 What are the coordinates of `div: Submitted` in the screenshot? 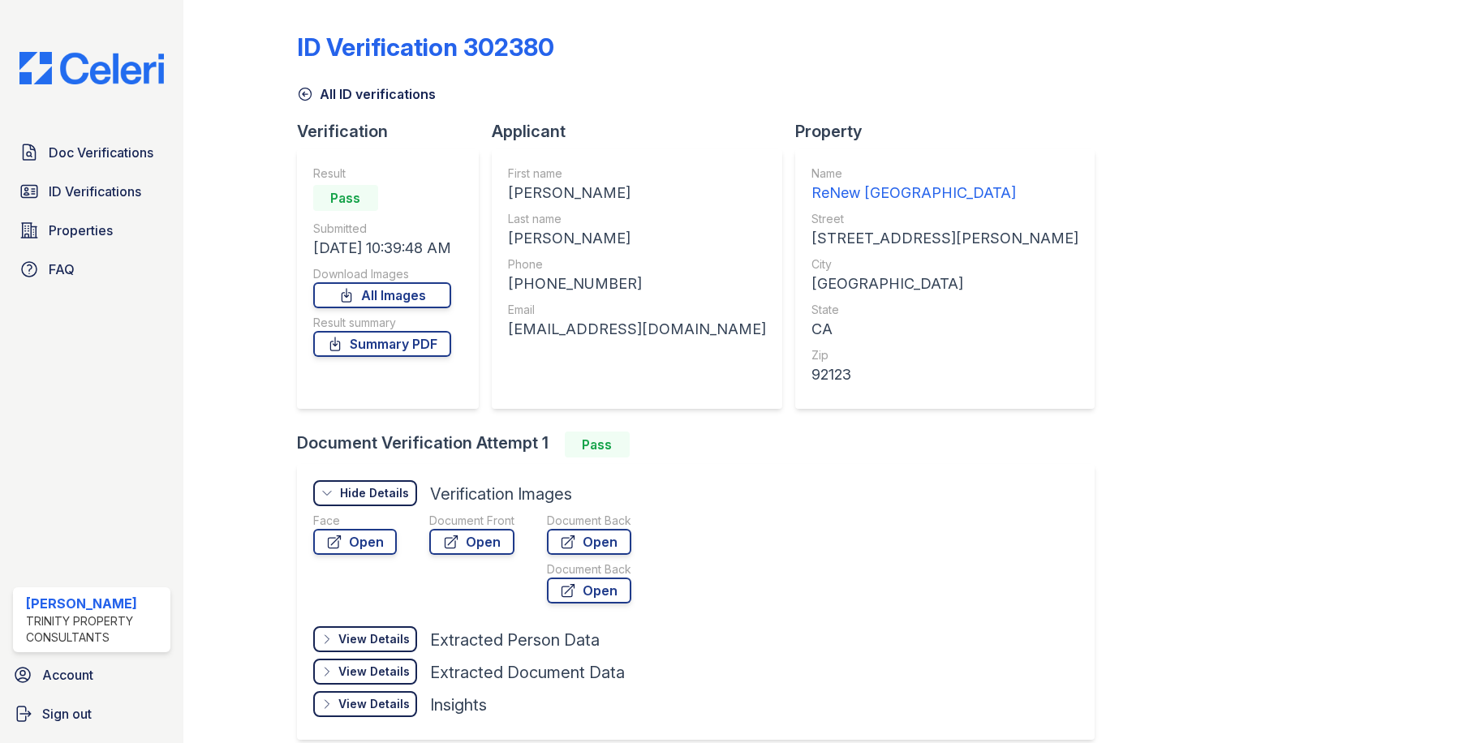 It's located at (382, 229).